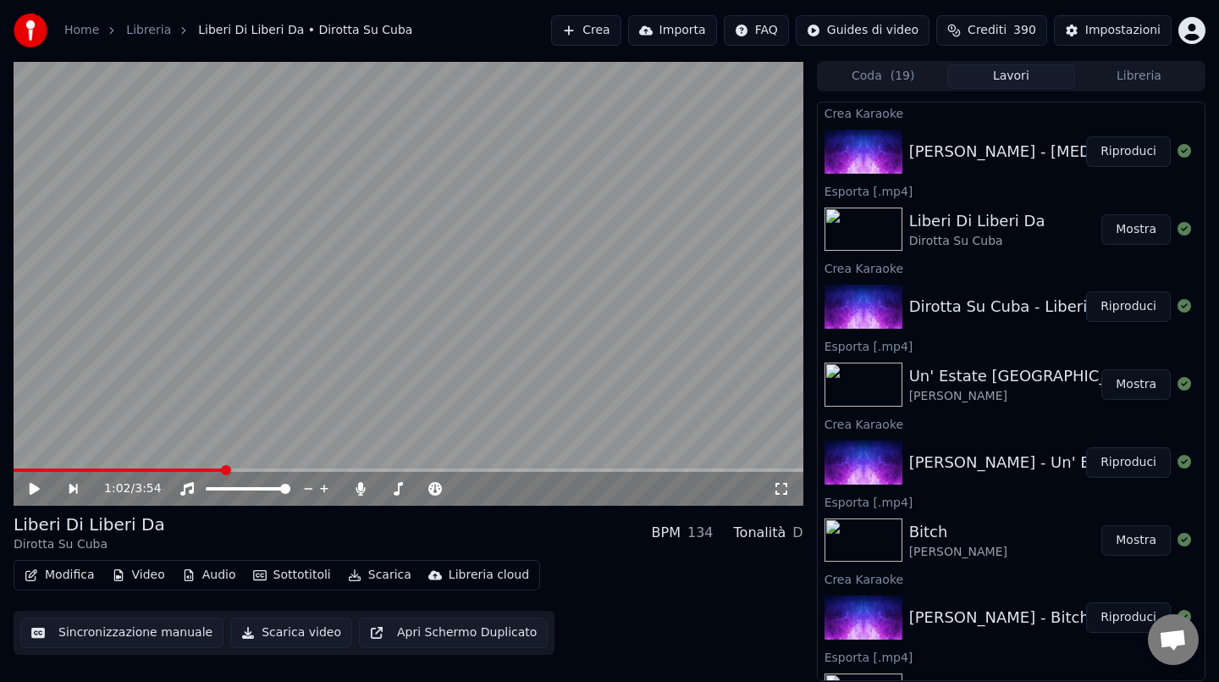  Describe the element at coordinates (138, 575) in the screenshot. I see `button: Video` at that location.